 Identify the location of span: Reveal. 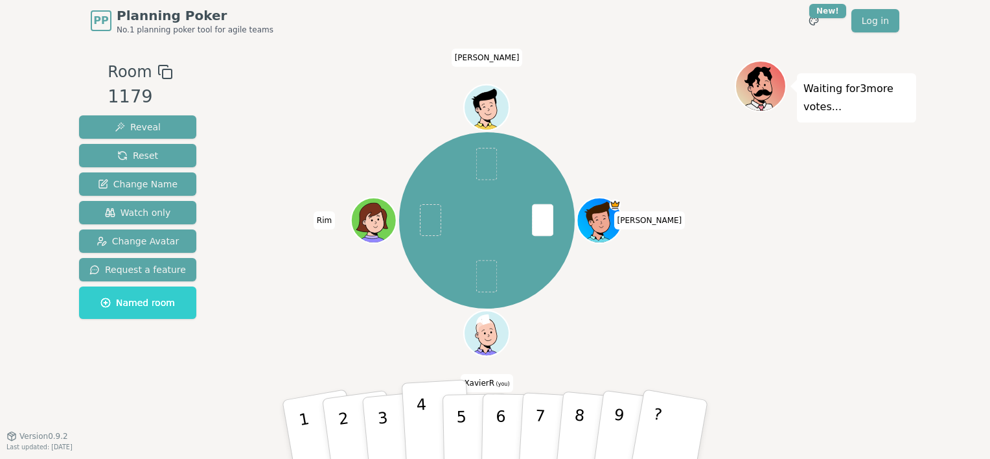
(137, 127).